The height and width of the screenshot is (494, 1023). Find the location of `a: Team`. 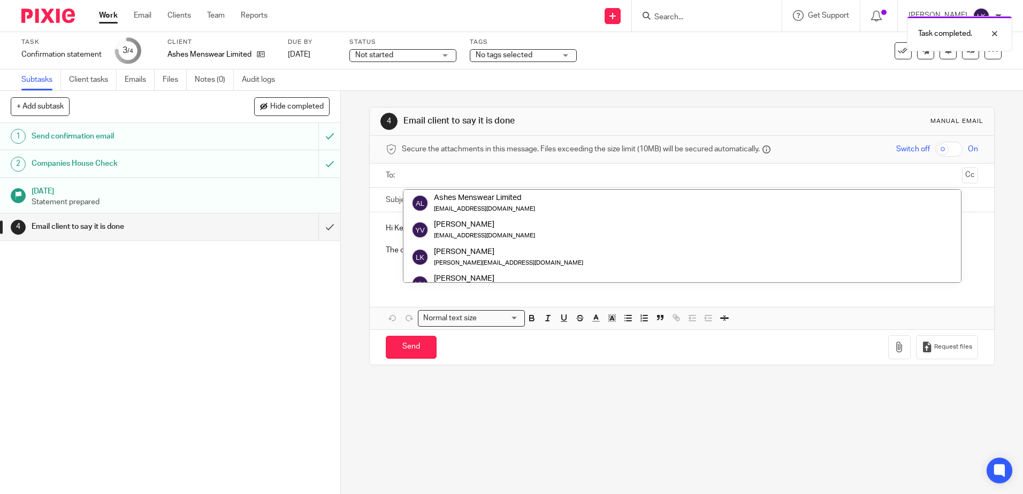

a: Team is located at coordinates (216, 16).